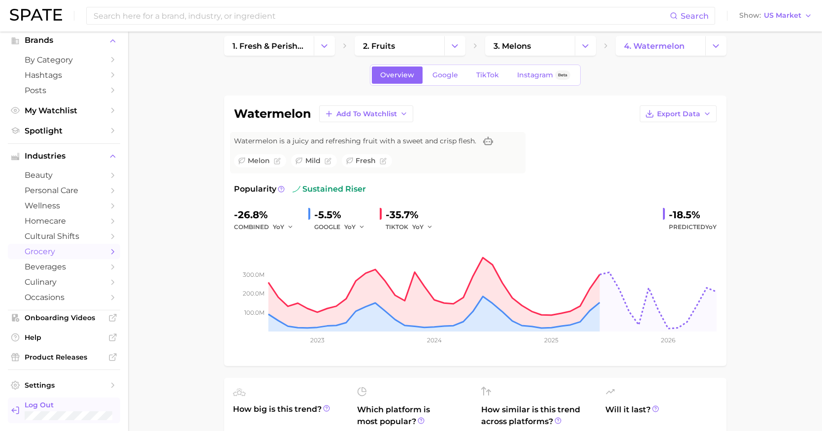  Describe the element at coordinates (64, 410) in the screenshot. I see `a: Log out. Currently logged in with e-mail jhayes@hunterpr.com.` at that location.